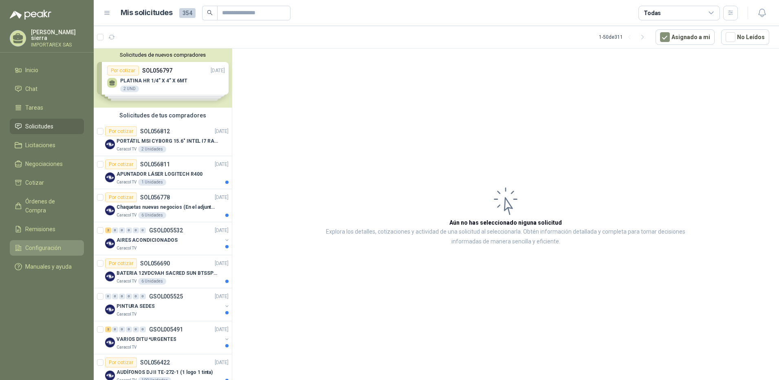 The height and width of the screenshot is (380, 779). What do you see at coordinates (147, 13) in the screenshot?
I see `h1: Mis solicitudes` at bounding box center [147, 13].